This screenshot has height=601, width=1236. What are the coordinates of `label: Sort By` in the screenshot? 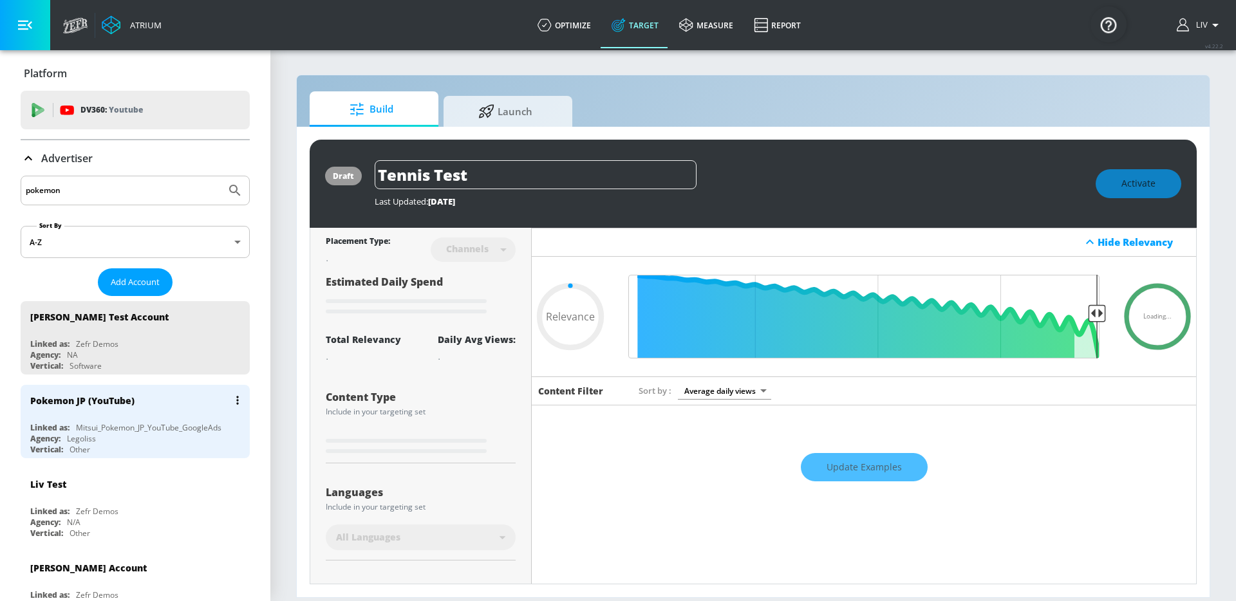 It's located at (50, 225).